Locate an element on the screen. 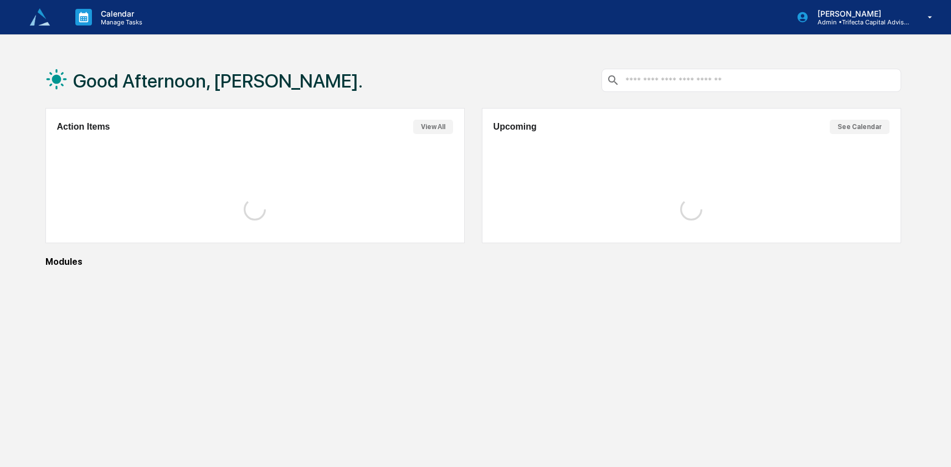  button: See Calendar is located at coordinates (860, 127).